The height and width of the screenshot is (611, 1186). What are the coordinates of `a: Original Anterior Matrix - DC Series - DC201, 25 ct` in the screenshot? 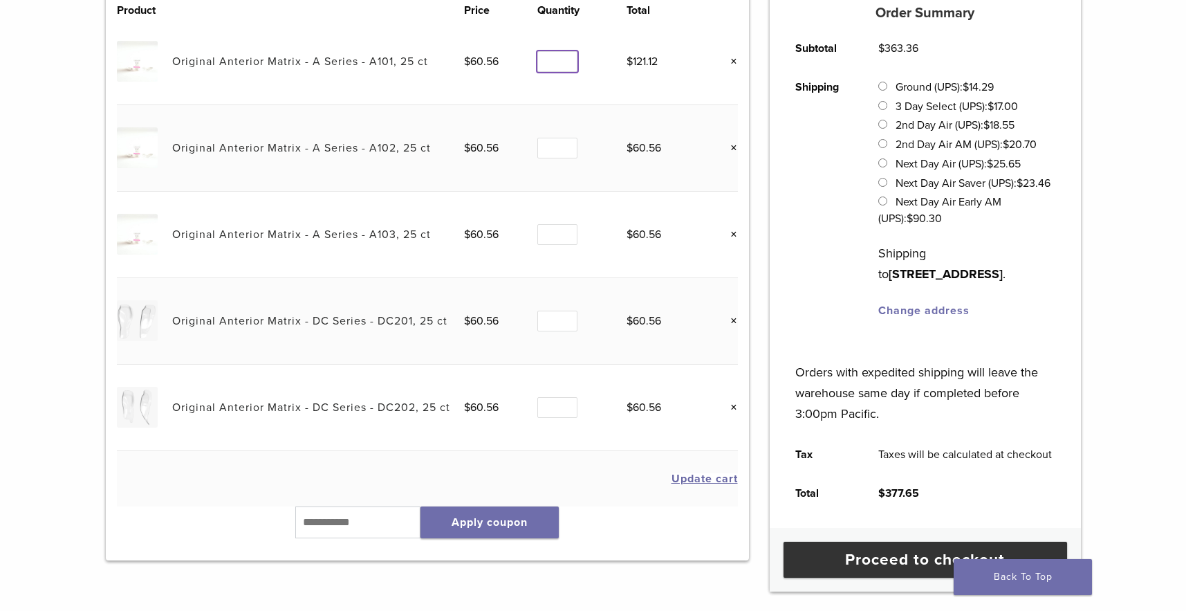 It's located at (310, 321).